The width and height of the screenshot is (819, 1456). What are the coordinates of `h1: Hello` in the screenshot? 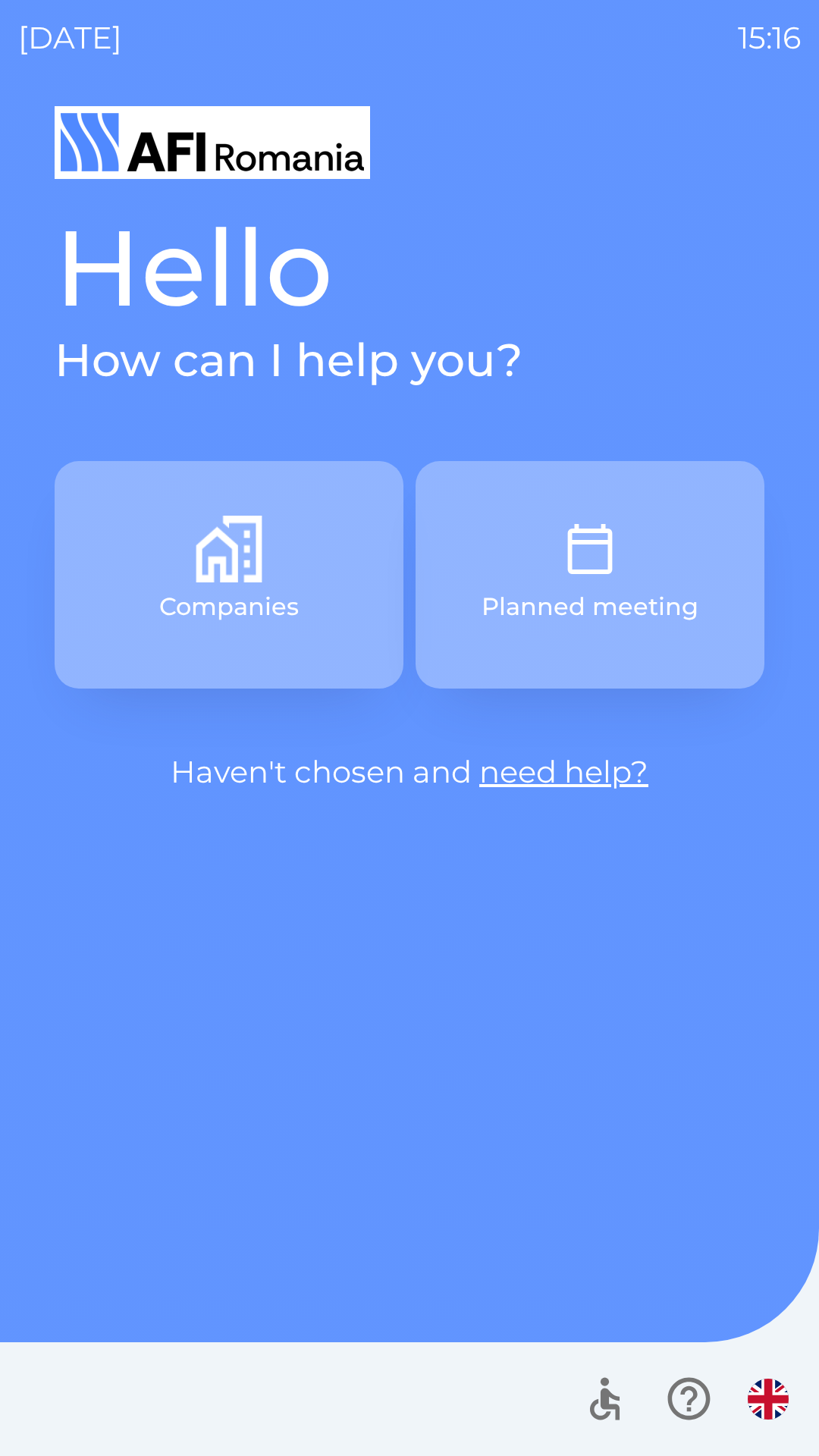 It's located at (410, 268).